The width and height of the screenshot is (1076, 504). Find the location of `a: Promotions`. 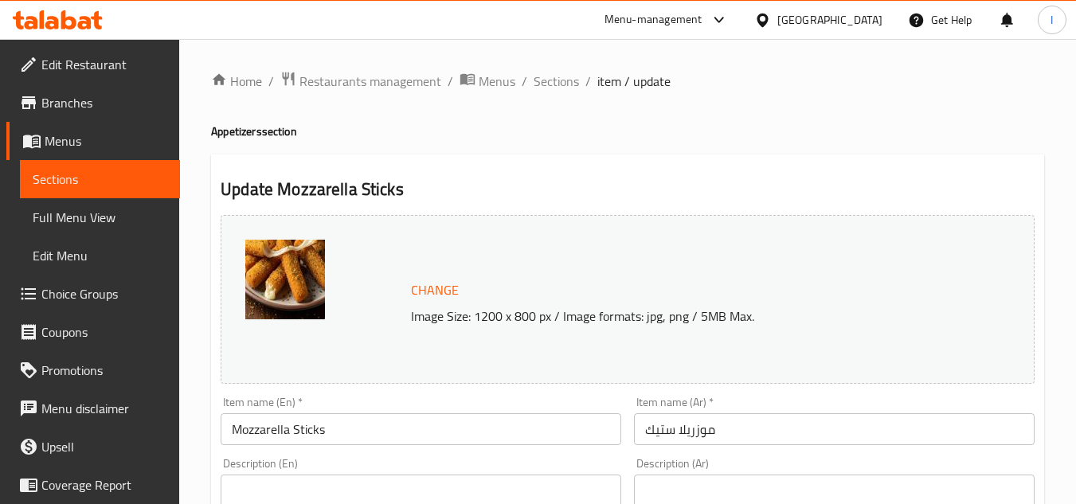

a: Promotions is located at coordinates (93, 370).